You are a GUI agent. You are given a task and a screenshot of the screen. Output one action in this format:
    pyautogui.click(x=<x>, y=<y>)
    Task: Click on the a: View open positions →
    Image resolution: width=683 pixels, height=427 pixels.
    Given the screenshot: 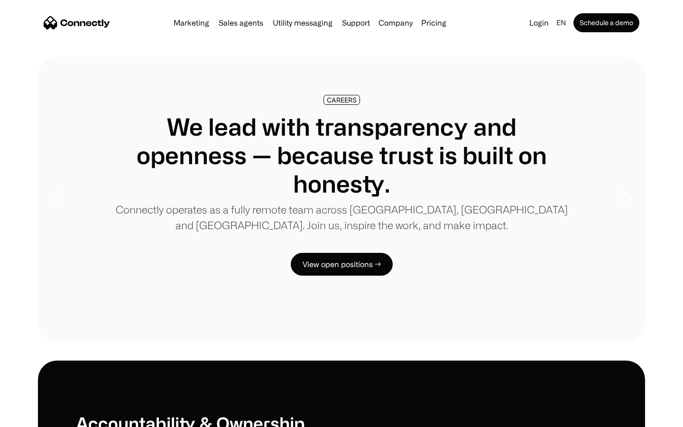 What is the action you would take?
    pyautogui.click(x=342, y=264)
    